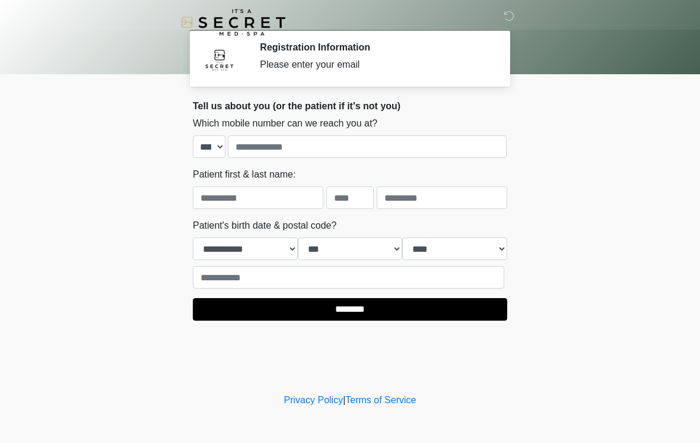 The image size is (700, 443). What do you see at coordinates (350, 106) in the screenshot?
I see `h2: Tell us about you (or the patient if it's not you)` at bounding box center [350, 106].